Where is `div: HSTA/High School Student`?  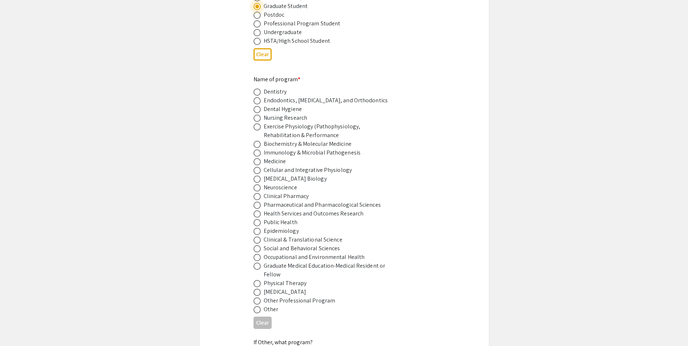 div: HSTA/High School Student is located at coordinates (297, 41).